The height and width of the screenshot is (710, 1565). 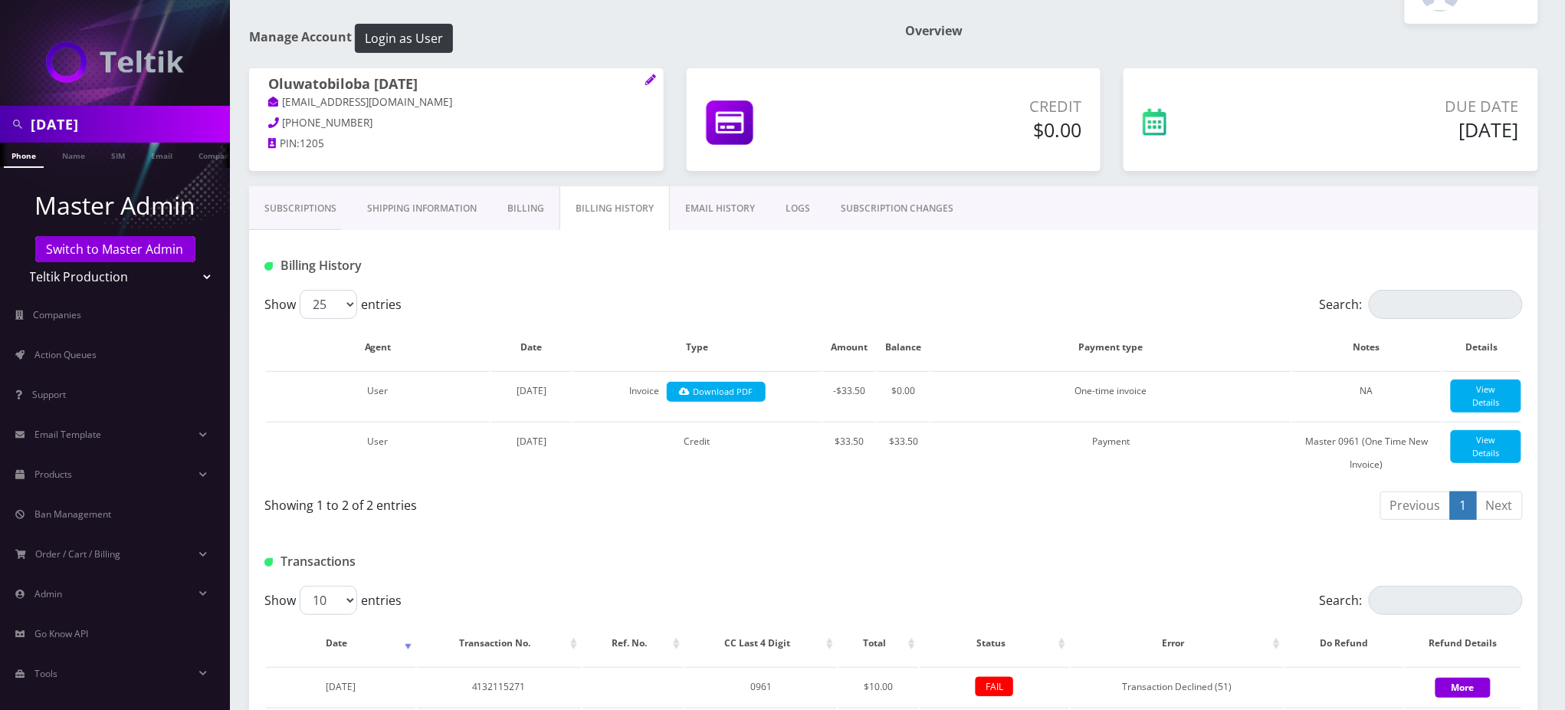 What do you see at coordinates (421, 208) in the screenshot?
I see `a: Shipping Information` at bounding box center [421, 208].